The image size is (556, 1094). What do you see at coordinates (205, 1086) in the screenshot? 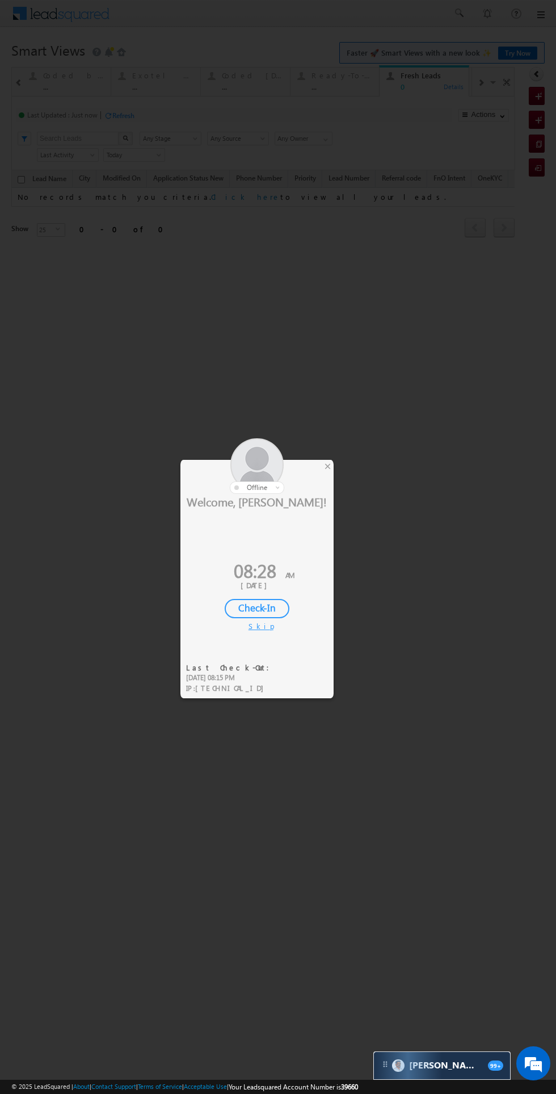
I see `a: Acceptable Use` at bounding box center [205, 1086].